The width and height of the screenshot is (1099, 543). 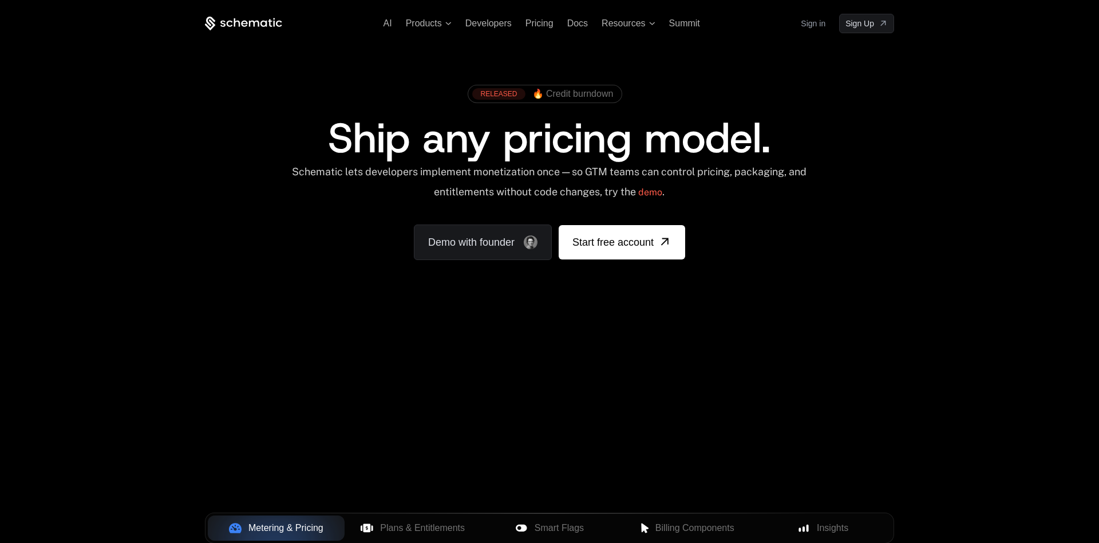 I want to click on span: Developers, so click(x=488, y=23).